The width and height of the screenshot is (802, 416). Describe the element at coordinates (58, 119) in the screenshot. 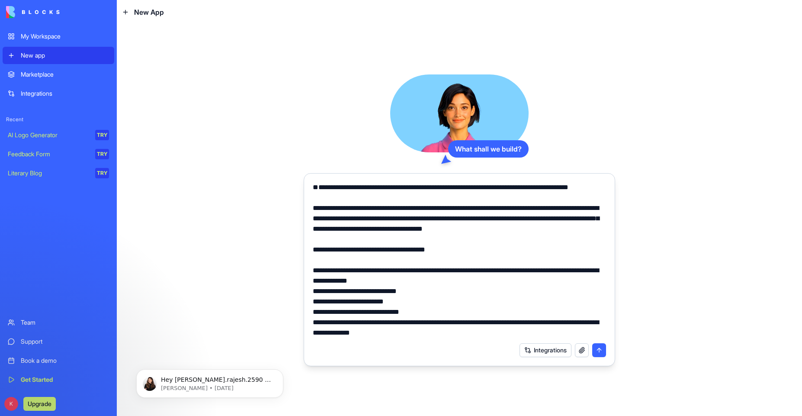

I see `span: Recent` at that location.